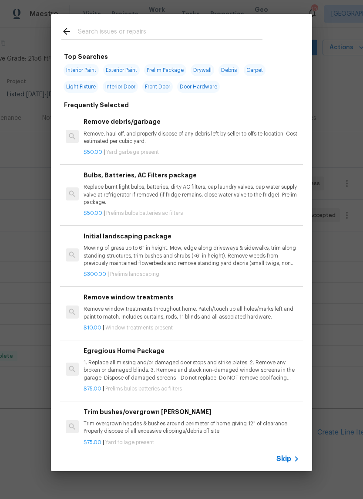 The height and width of the screenshot is (499, 363). Describe the element at coordinates (81, 70) in the screenshot. I see `span: Interior Paint` at that location.